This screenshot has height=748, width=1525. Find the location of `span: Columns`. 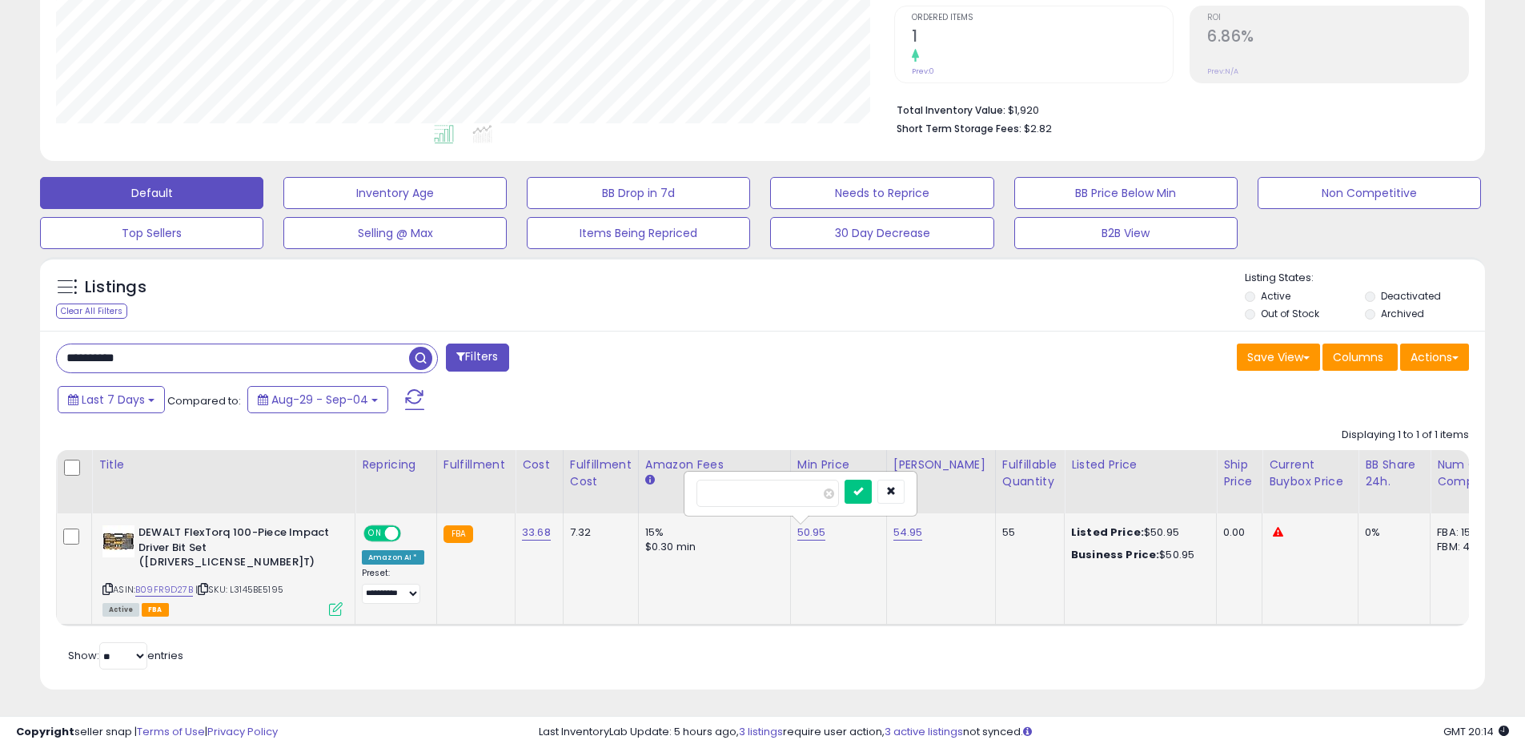

span: Columns is located at coordinates (1358, 357).